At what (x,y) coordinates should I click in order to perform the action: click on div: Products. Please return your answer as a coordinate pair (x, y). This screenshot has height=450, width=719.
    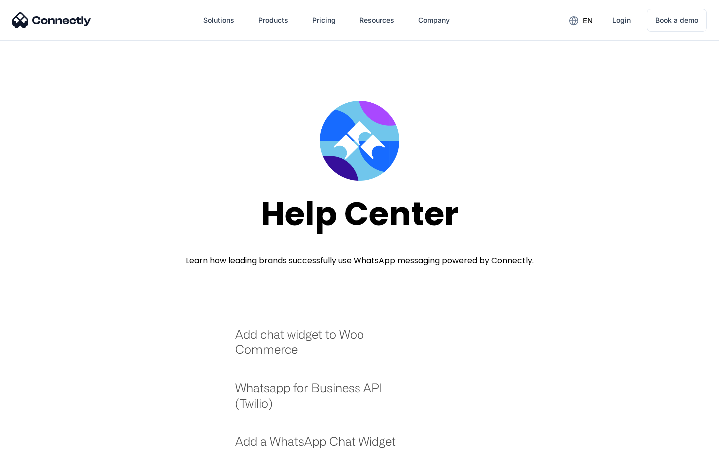
    Looking at the image, I should click on (273, 20).